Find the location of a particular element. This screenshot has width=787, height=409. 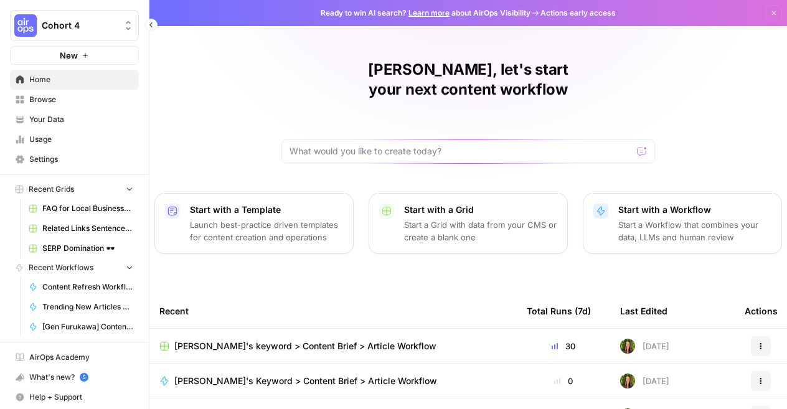

button: What's new? 5 is located at coordinates (74, 377).